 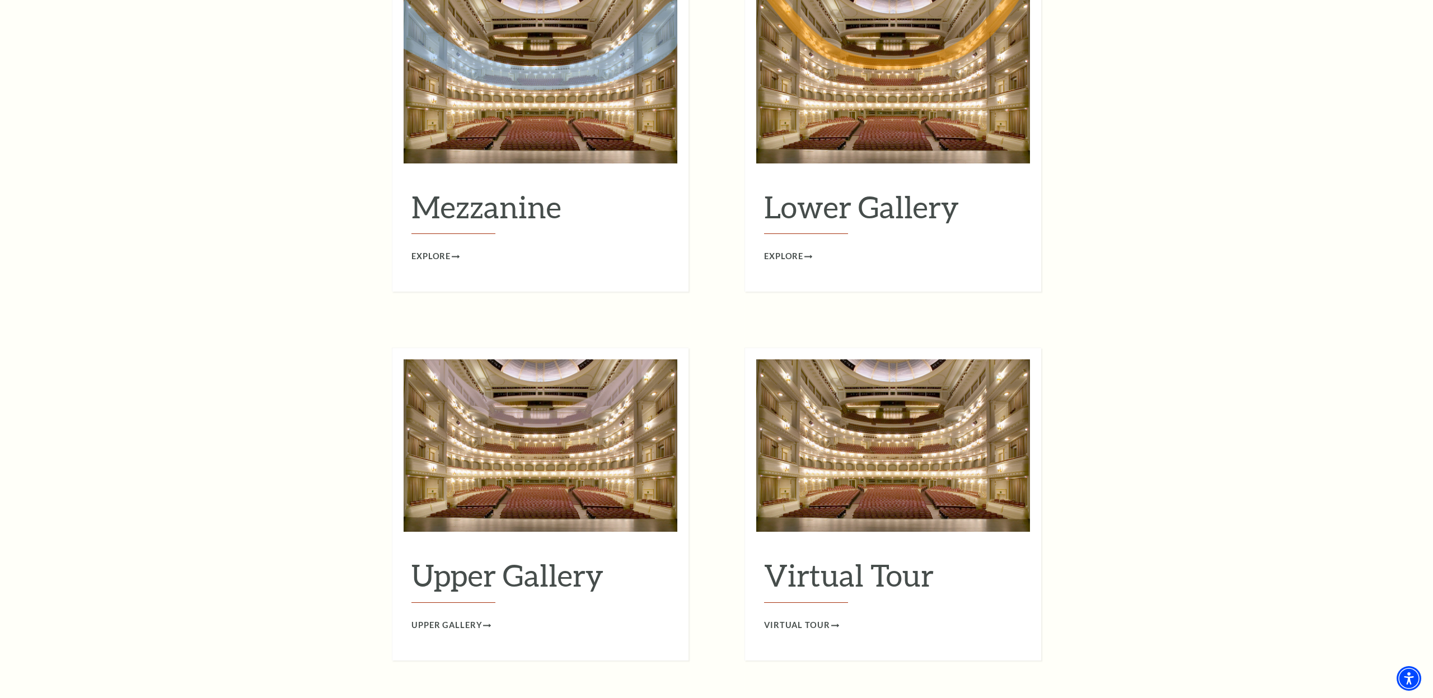 What do you see at coordinates (801, 625) in the screenshot?
I see `a: Virtual Tour` at bounding box center [801, 625].